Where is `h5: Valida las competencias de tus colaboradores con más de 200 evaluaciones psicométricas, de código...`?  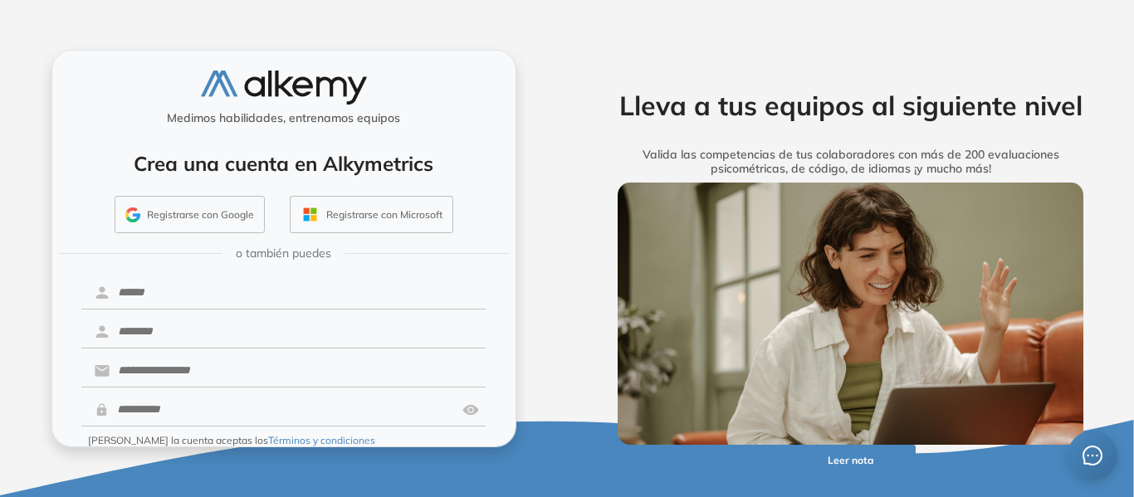
h5: Valida las competencias de tus colaboradores con más de 200 evaluaciones psicométricas, de código... is located at coordinates (851, 162).